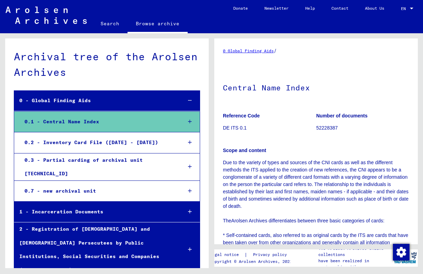  I want to click on b: Reference Code, so click(241, 116).